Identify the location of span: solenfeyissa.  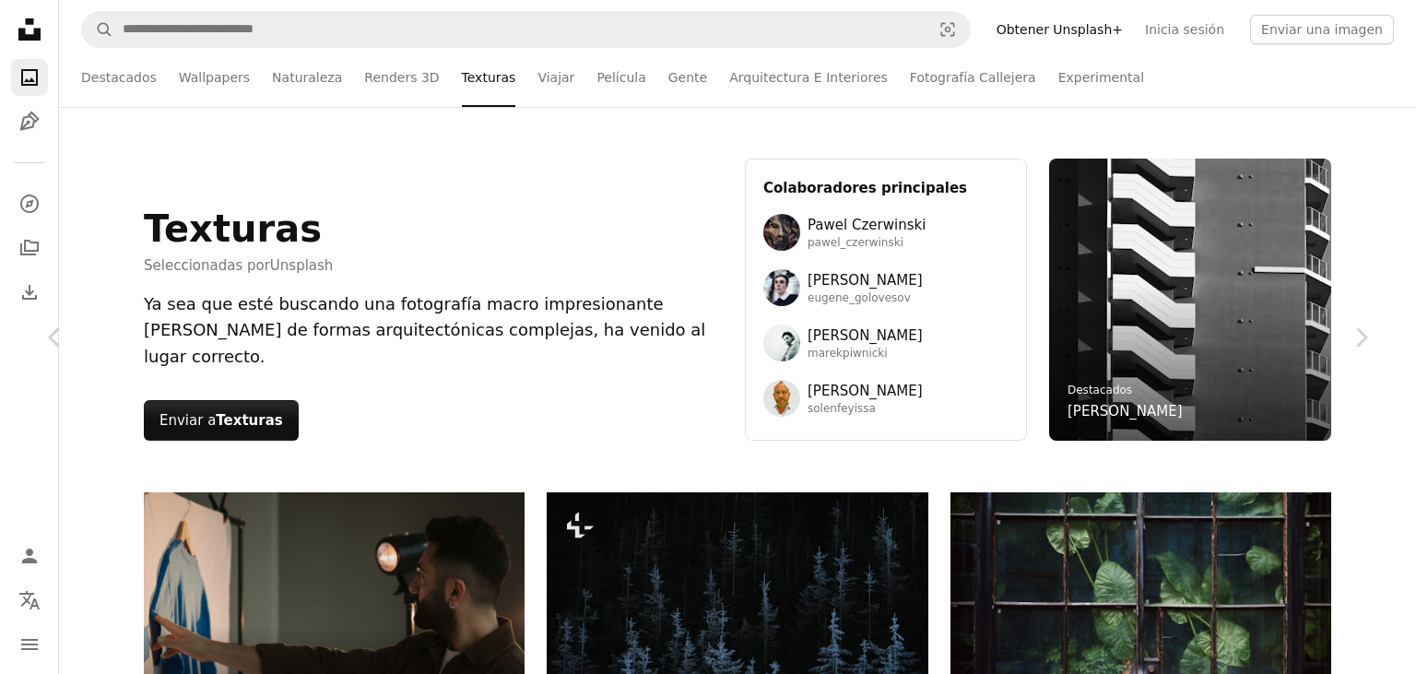
(865, 409).